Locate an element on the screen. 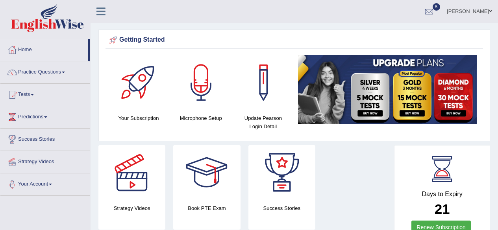 The height and width of the screenshot is (230, 498). h4: Book PTE Exam is located at coordinates (207, 208).